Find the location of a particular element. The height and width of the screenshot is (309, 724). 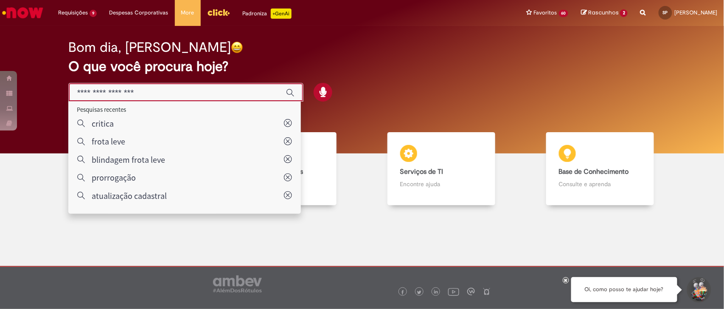

p: Encontre ajuda is located at coordinates (442, 184).